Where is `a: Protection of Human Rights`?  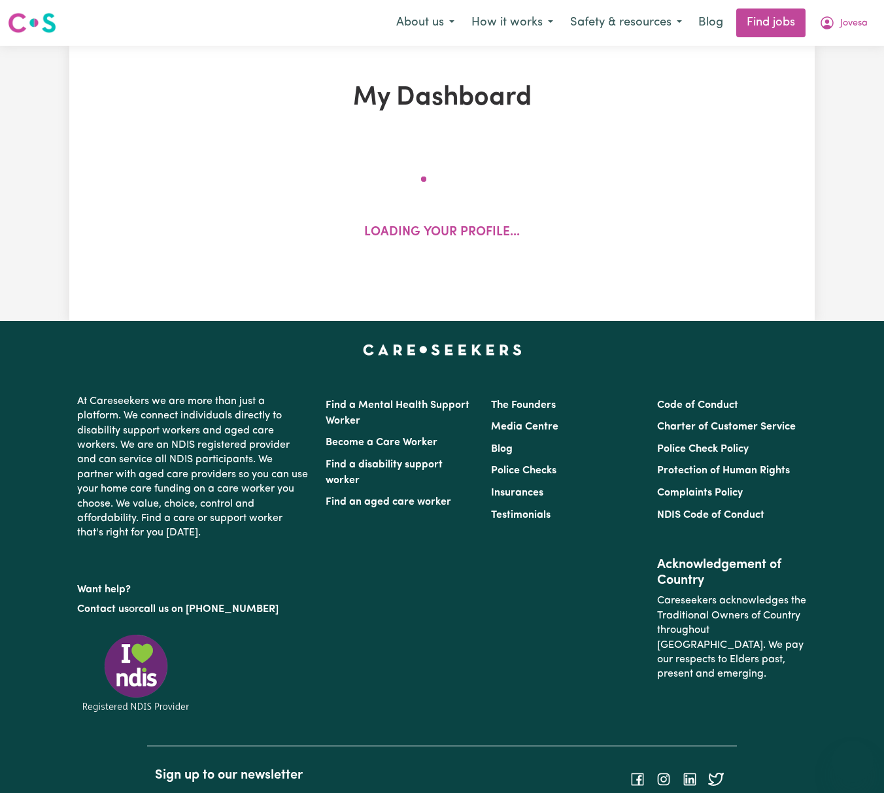
a: Protection of Human Rights is located at coordinates (723, 471).